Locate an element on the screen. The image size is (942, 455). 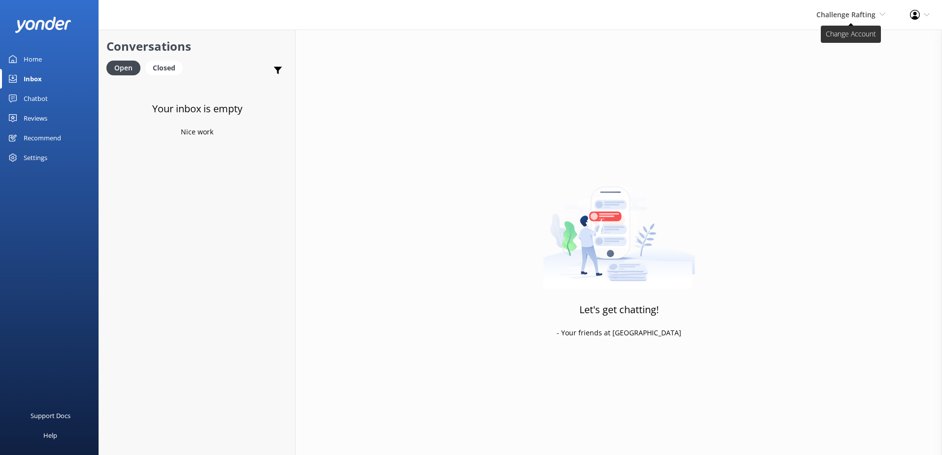
div: Home is located at coordinates (33, 59).